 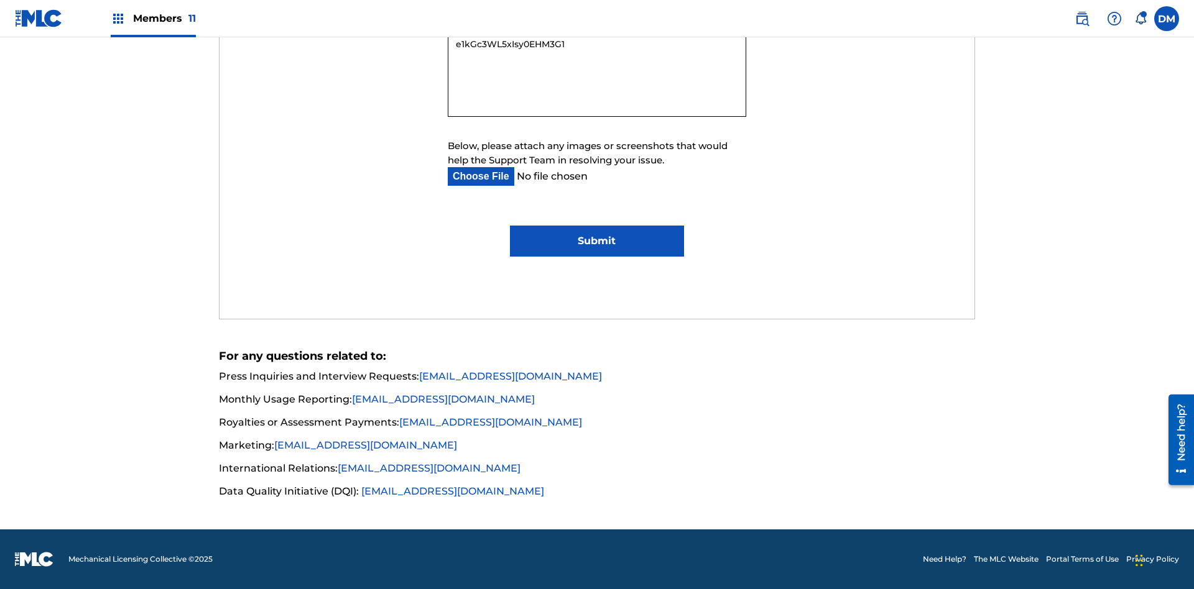 What do you see at coordinates (587, 153) in the screenshot?
I see `span: Below, please attach any images or screenshots that would help the Support Team in resolving your...` at bounding box center [587, 153].